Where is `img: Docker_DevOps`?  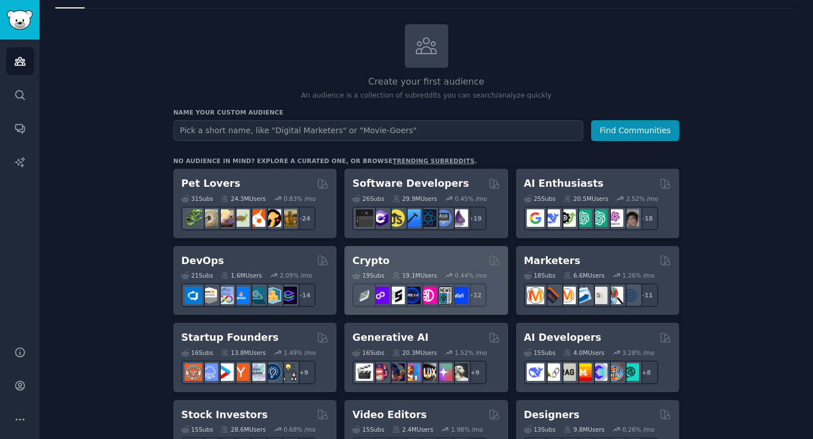 img: Docker_DevOps is located at coordinates (225, 295).